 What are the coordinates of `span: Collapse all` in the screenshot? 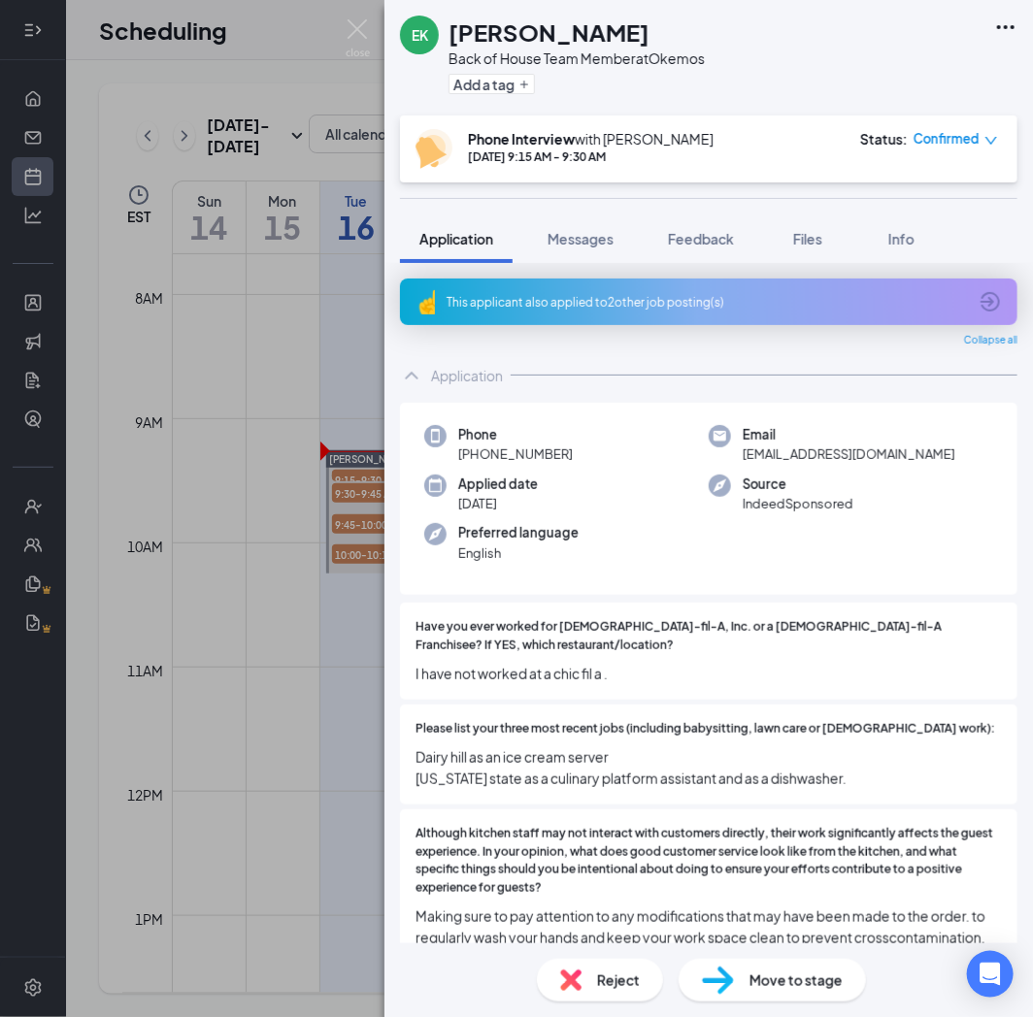 It's located at (990, 341).